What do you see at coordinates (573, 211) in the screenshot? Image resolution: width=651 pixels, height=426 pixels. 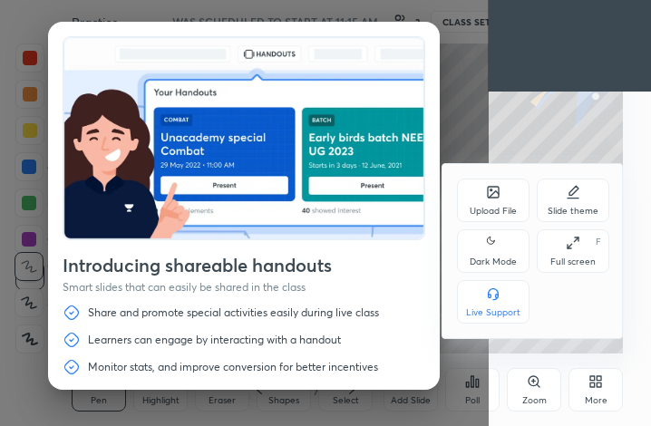 I see `div: Slide theme` at bounding box center [573, 211].